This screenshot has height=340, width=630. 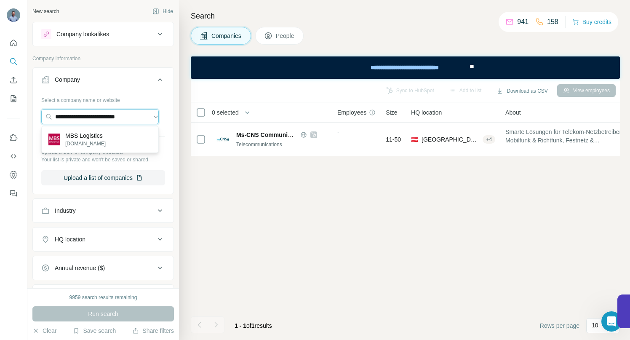 What do you see at coordinates (559, 325) in the screenshot?
I see `span: Rows per page` at bounding box center [559, 325].